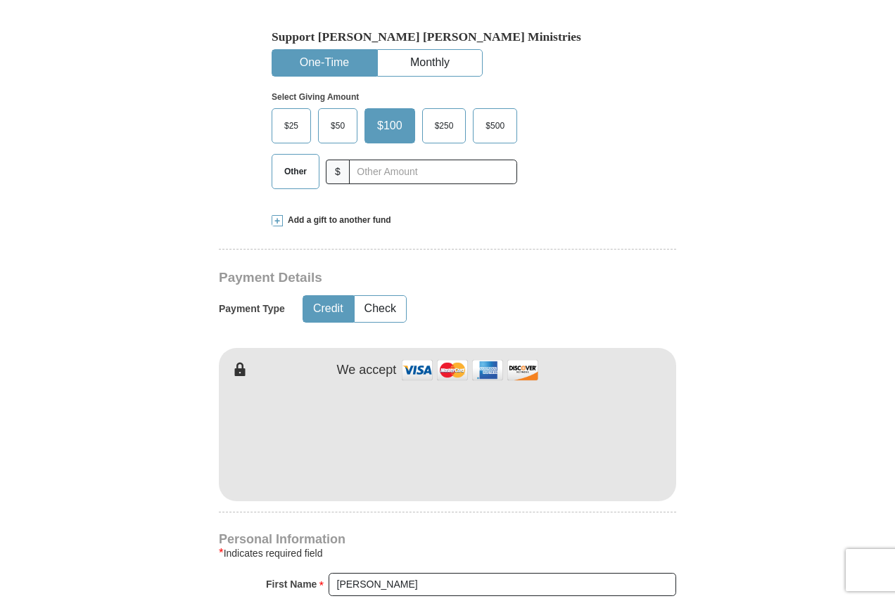  Describe the element at coordinates (447, 554) in the screenshot. I see `div: Indicates required field` at that location.